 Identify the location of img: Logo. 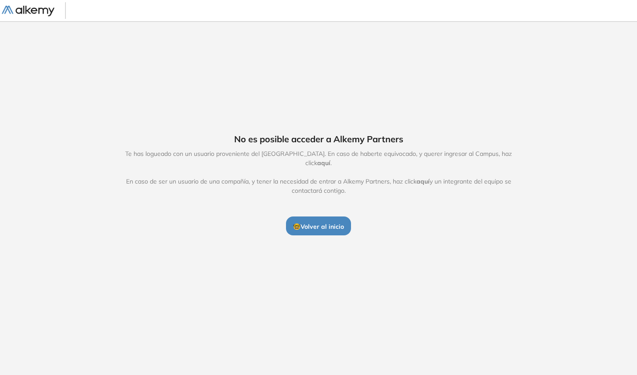
(28, 11).